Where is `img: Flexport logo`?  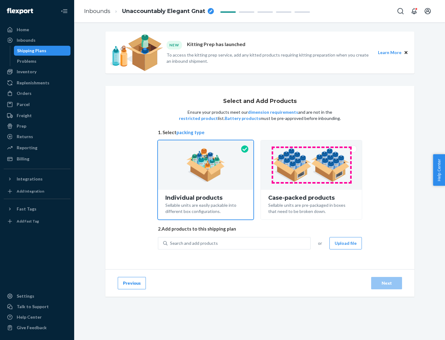 img: Flexport logo is located at coordinates (20, 11).